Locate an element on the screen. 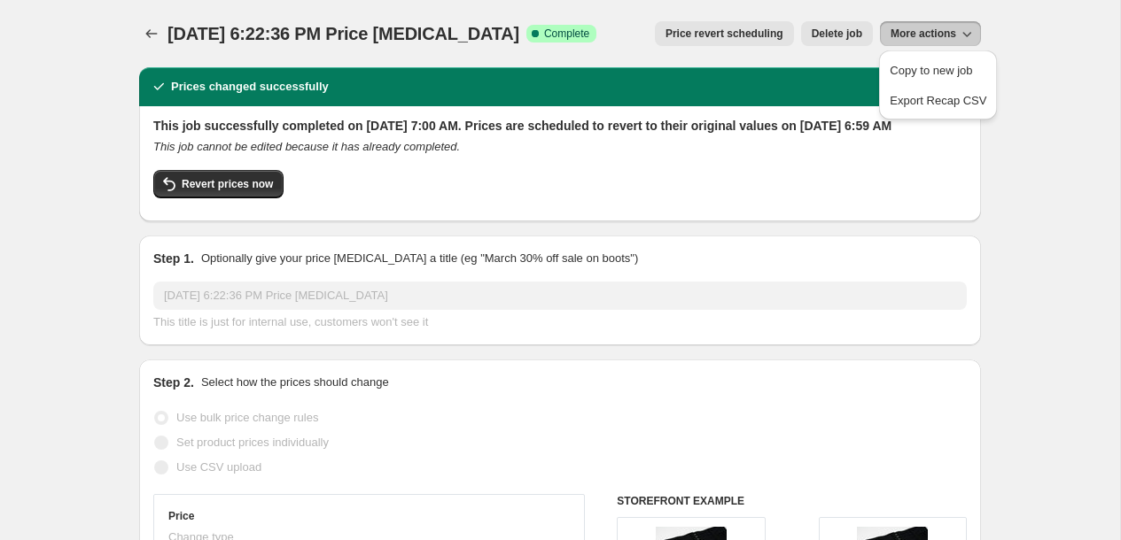  i: This job cannot be edited because it has already completed. is located at coordinates (307, 146).